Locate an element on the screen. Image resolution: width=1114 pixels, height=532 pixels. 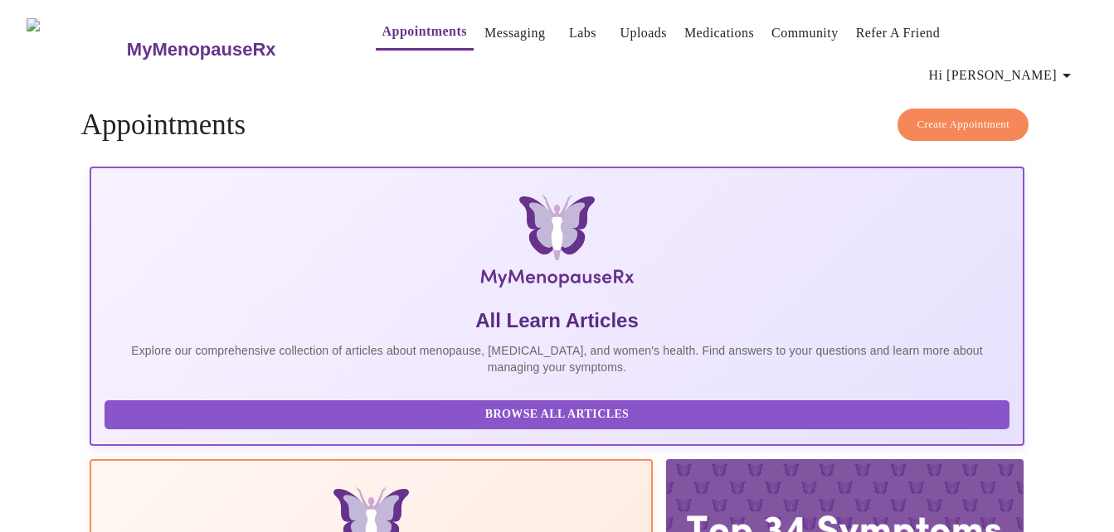
h4: Appointments is located at coordinates (556, 125).